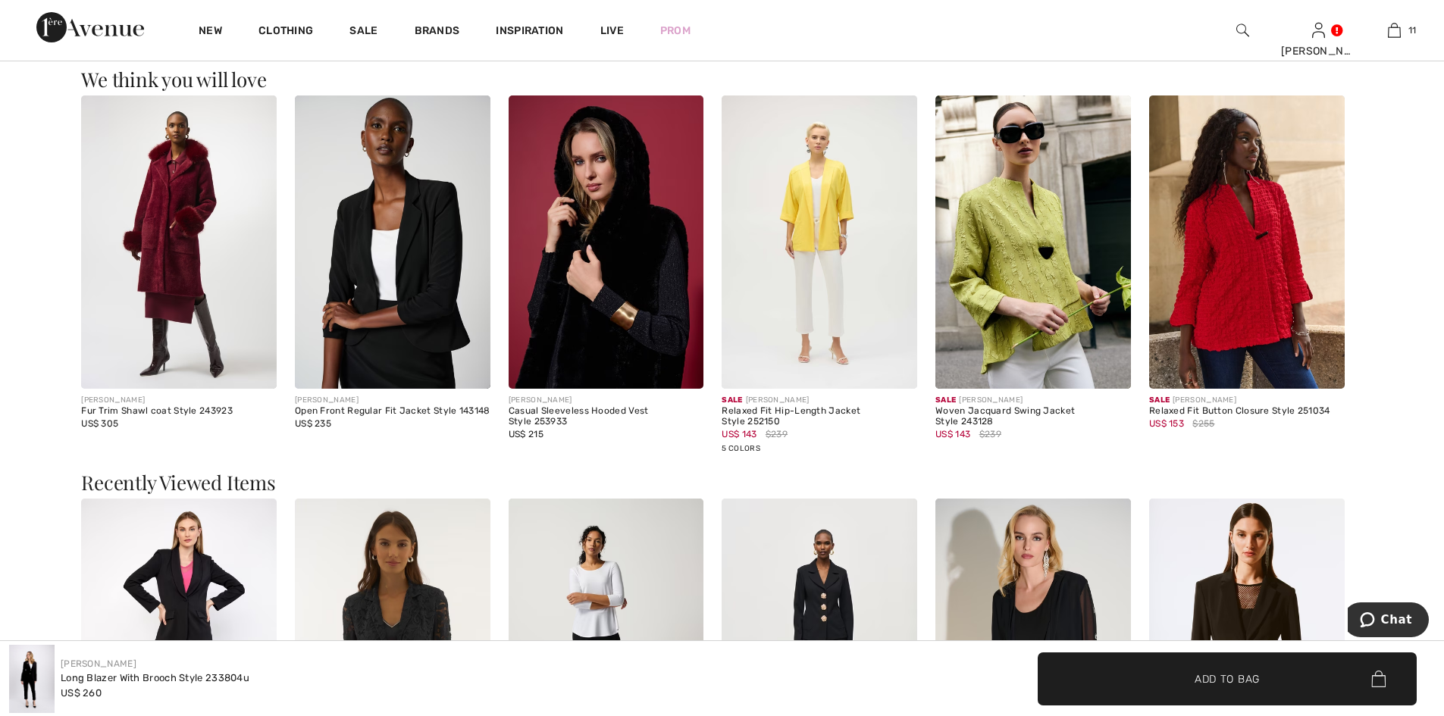 This screenshot has height=716, width=1444. Describe the element at coordinates (393, 242) in the screenshot. I see `img: Open Front Regular Fit Jacket Style 143148` at that location.